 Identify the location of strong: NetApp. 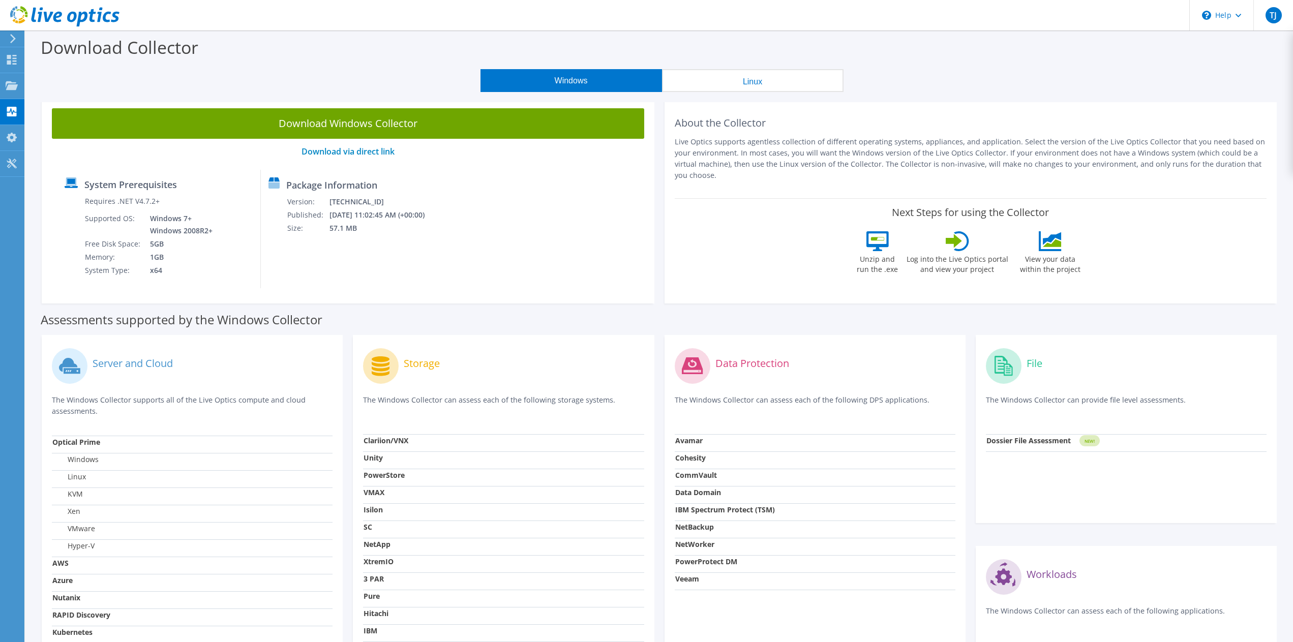
(377, 544).